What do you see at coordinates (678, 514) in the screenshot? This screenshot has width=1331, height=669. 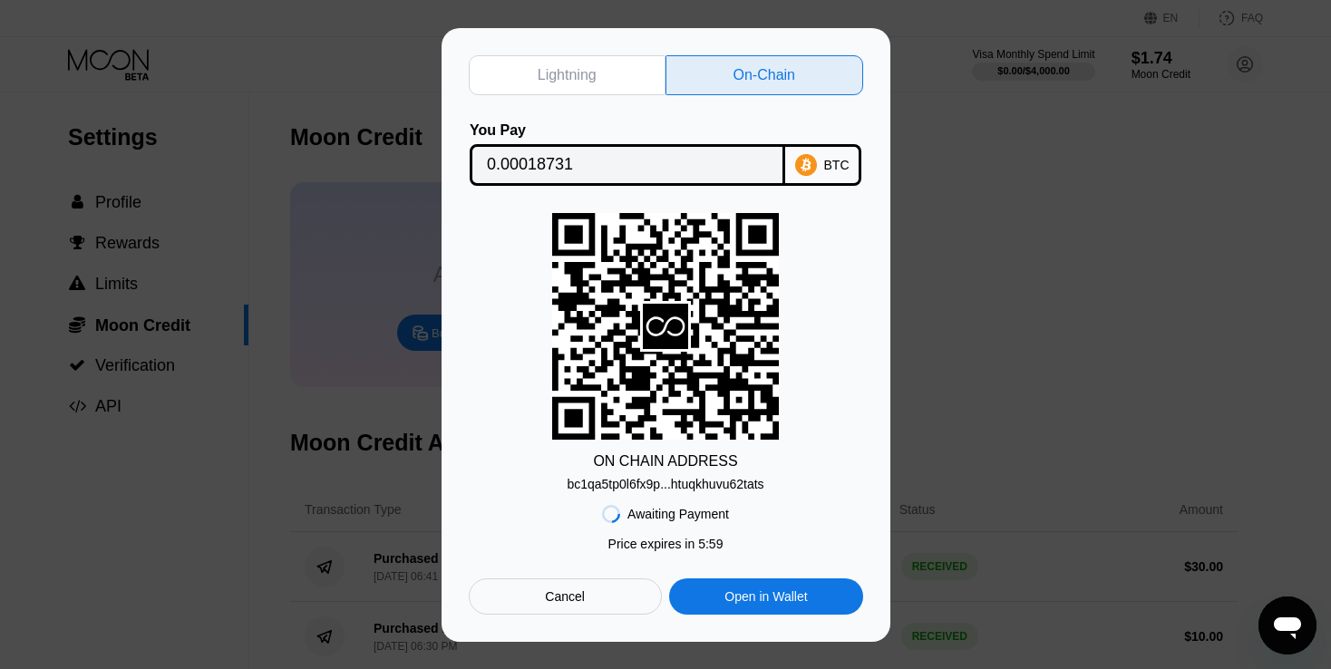 I see `div: Awaiting Payment` at bounding box center [678, 514].